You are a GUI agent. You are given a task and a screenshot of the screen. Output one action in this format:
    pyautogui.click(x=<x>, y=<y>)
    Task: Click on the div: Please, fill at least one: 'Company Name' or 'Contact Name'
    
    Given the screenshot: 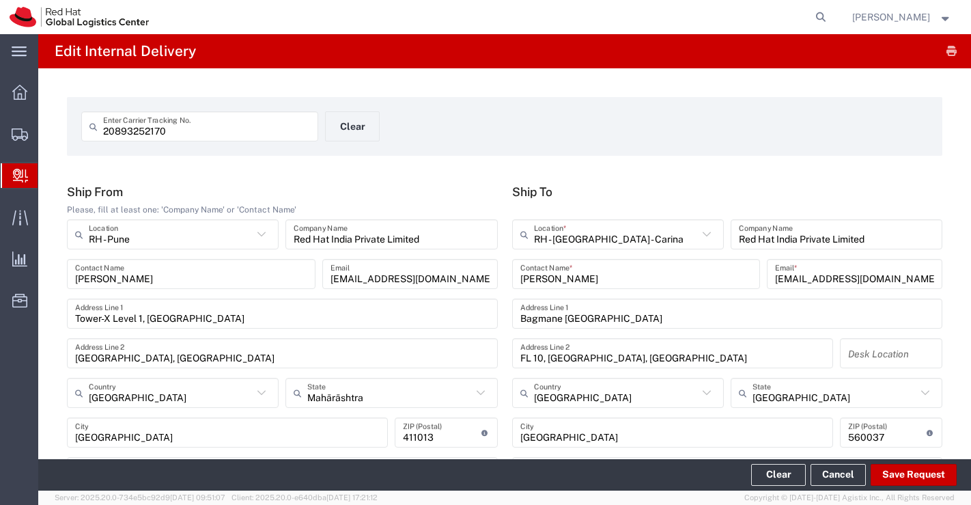 What is the action you would take?
    pyautogui.click(x=282, y=210)
    